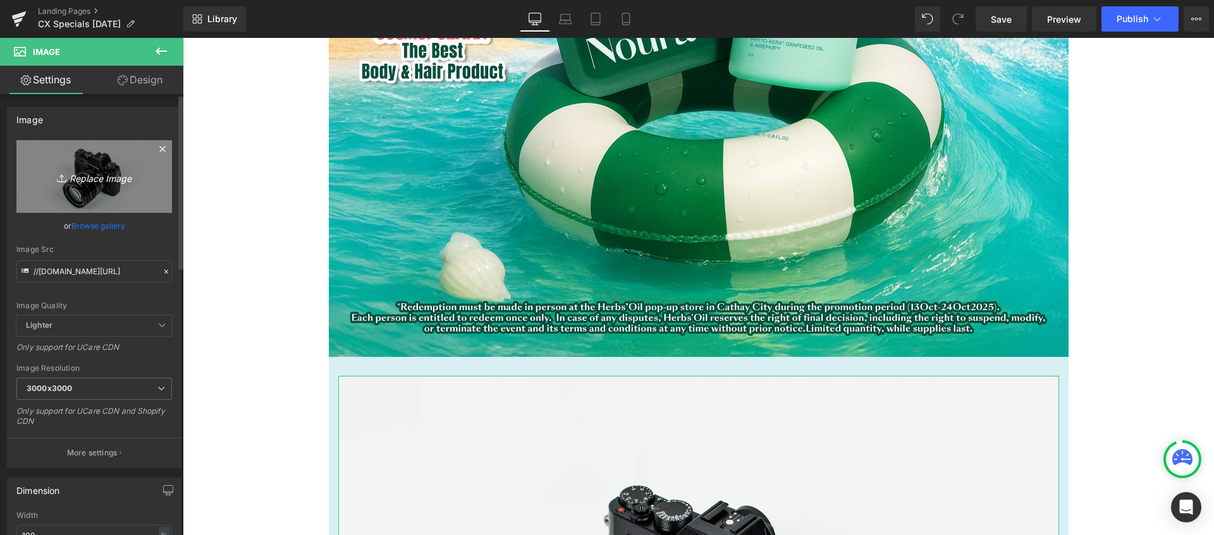  I want to click on a: Landing Pages, so click(111, 11).